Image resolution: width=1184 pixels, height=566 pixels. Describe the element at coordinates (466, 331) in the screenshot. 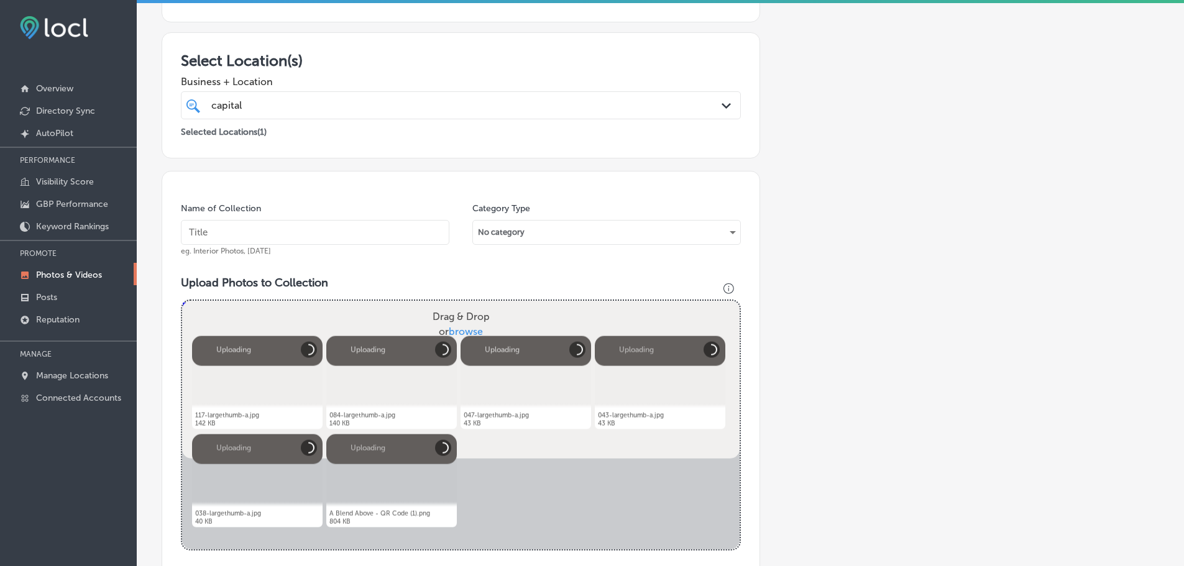

I see `span: browse` at that location.